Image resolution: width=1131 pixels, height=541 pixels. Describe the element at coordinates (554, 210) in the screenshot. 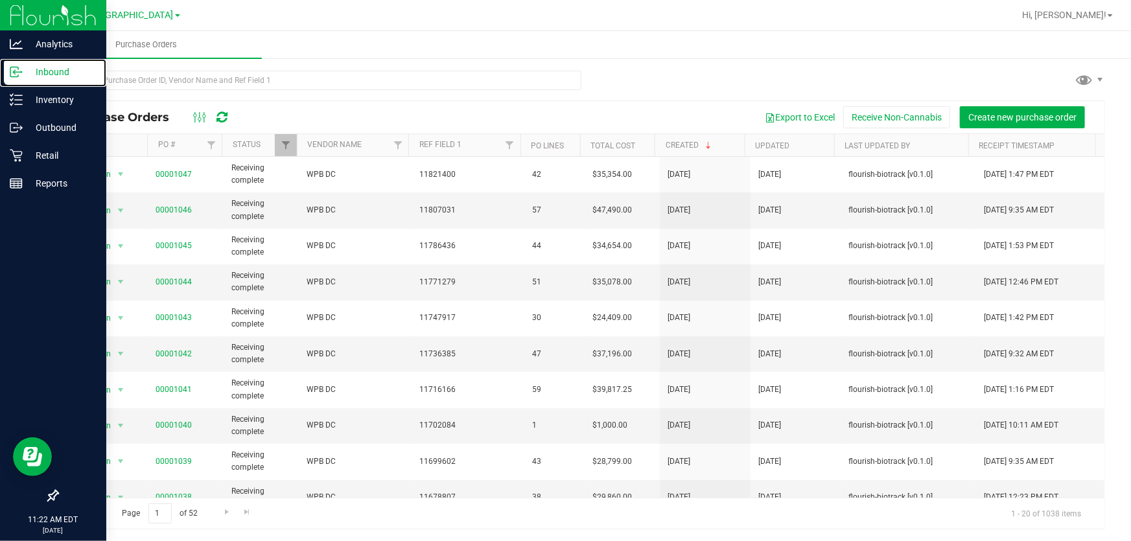

I see `span: 57` at that location.